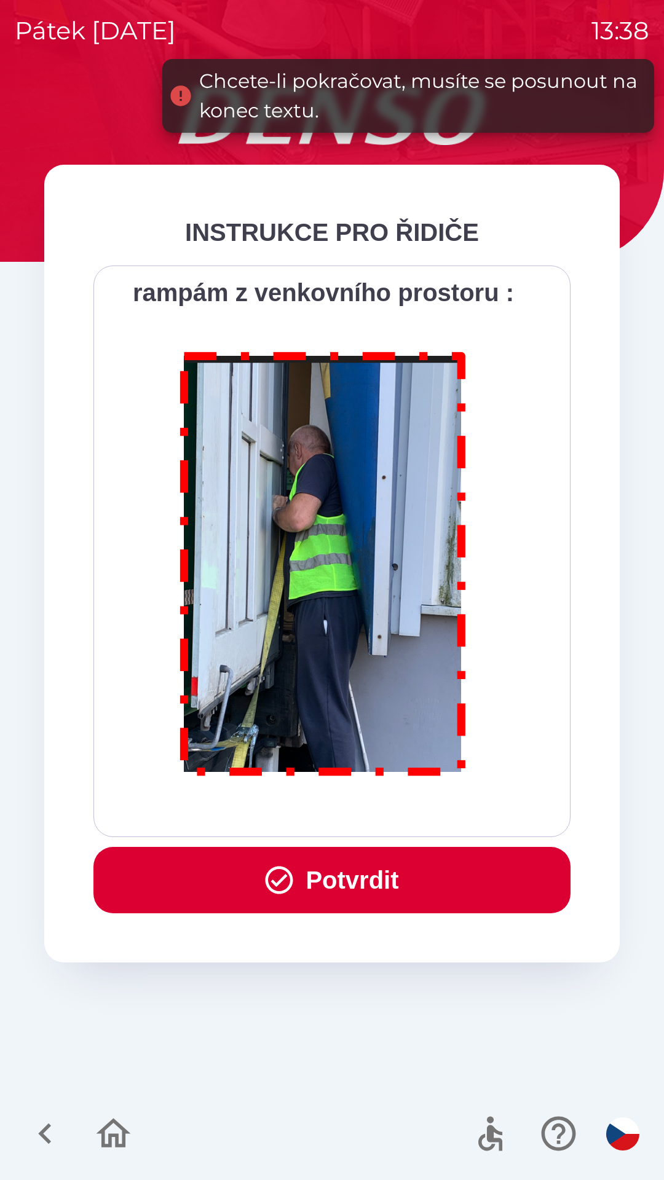 The height and width of the screenshot is (1180, 664). Describe the element at coordinates (620, 31) in the screenshot. I see `p: 13:38` at that location.